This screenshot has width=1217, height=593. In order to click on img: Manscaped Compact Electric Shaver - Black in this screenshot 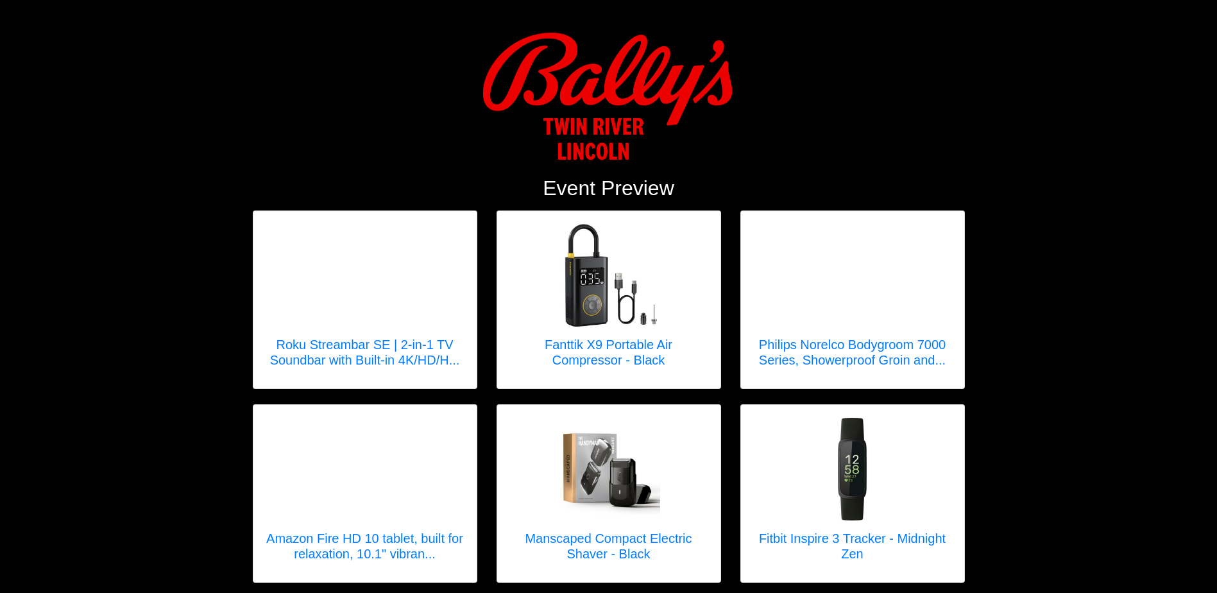, I will do `click(609, 469)`.